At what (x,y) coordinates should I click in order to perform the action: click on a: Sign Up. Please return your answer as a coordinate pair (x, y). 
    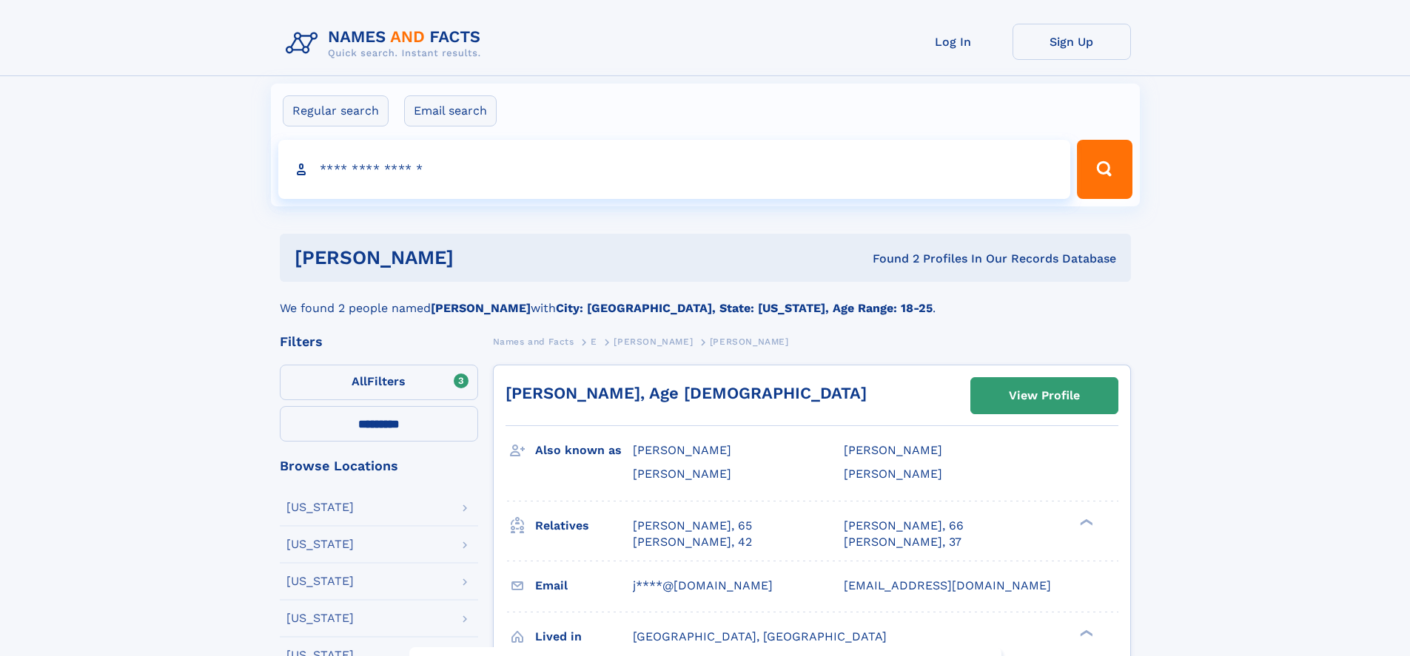
    Looking at the image, I should click on (1072, 41).